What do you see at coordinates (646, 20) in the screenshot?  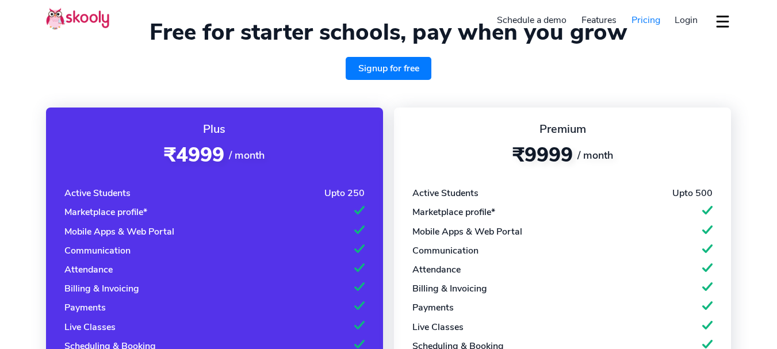 I see `span: Pricing` at bounding box center [646, 20].